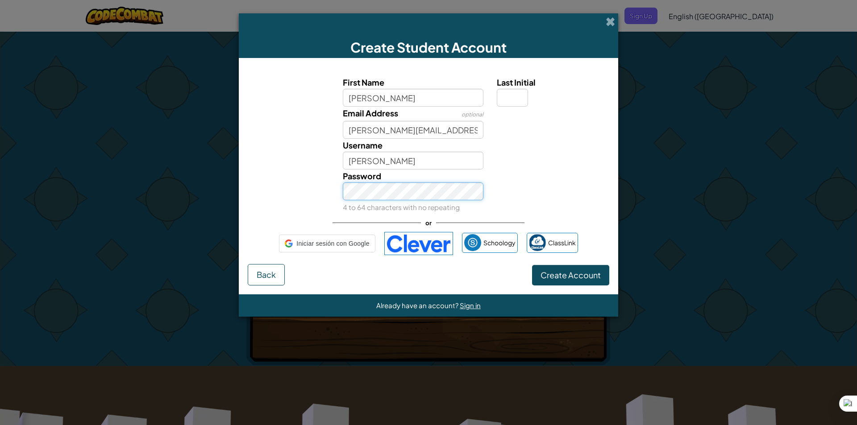 The height and width of the screenshot is (425, 857). Describe the element at coordinates (266, 275) in the screenshot. I see `button: Back` at that location.